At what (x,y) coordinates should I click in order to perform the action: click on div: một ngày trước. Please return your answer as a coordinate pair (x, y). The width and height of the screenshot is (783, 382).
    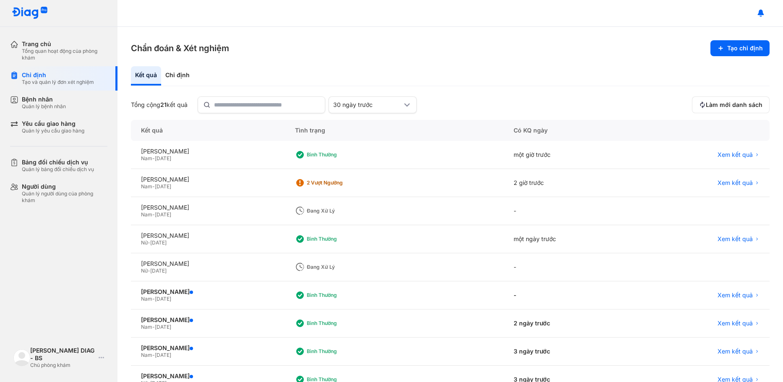
    Looking at the image, I should click on (570, 239).